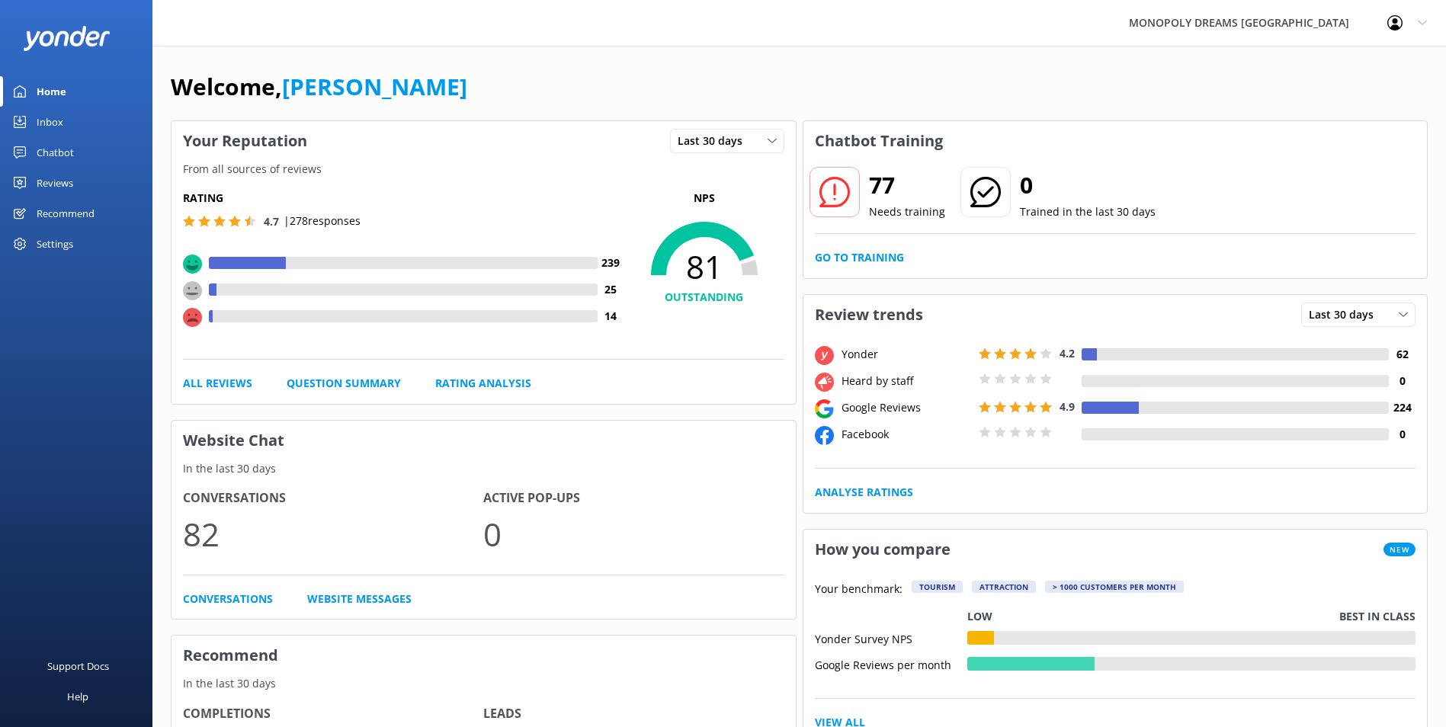 This screenshot has height=727, width=1446. I want to click on span: 4.7, so click(271, 221).